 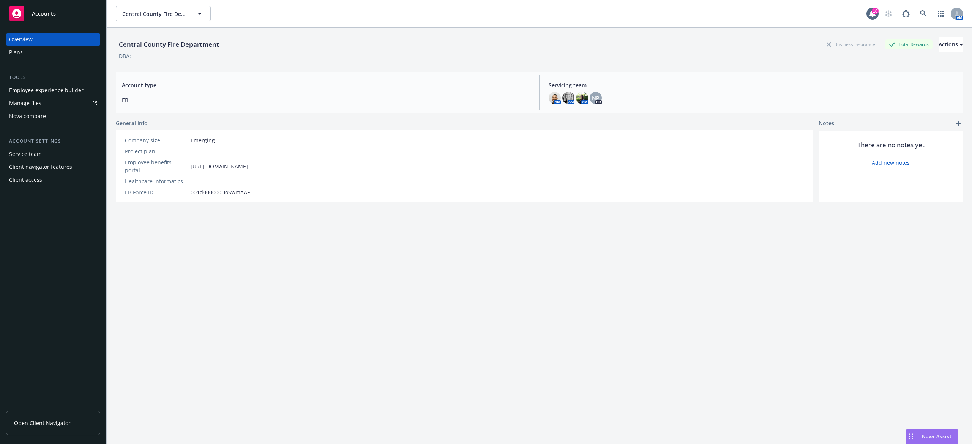 I want to click on div: DBA: -, so click(x=126, y=56).